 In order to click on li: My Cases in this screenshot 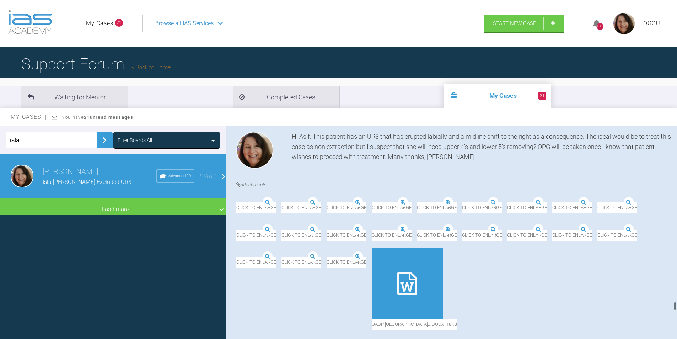, I will do `click(497, 96)`.